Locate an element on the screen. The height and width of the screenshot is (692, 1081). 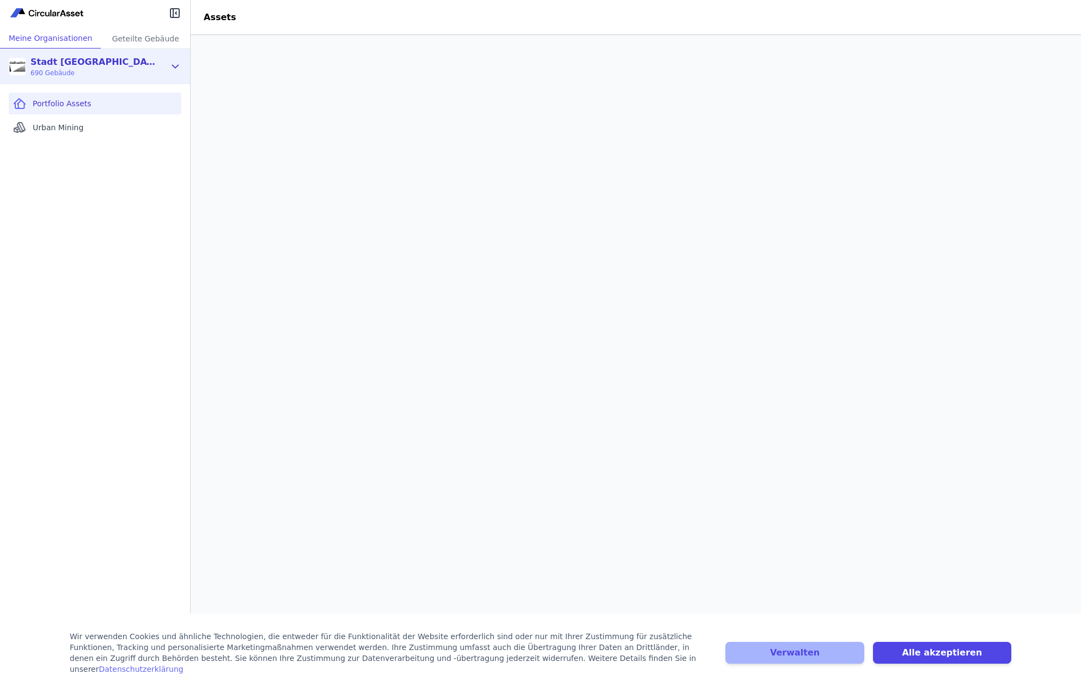
span: 690 Gebäude is located at coordinates (93, 73).